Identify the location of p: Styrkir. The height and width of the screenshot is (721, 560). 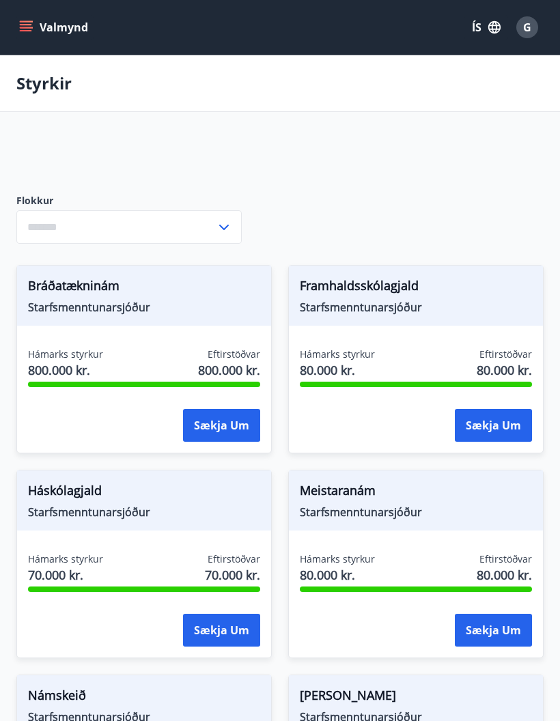
(44, 83).